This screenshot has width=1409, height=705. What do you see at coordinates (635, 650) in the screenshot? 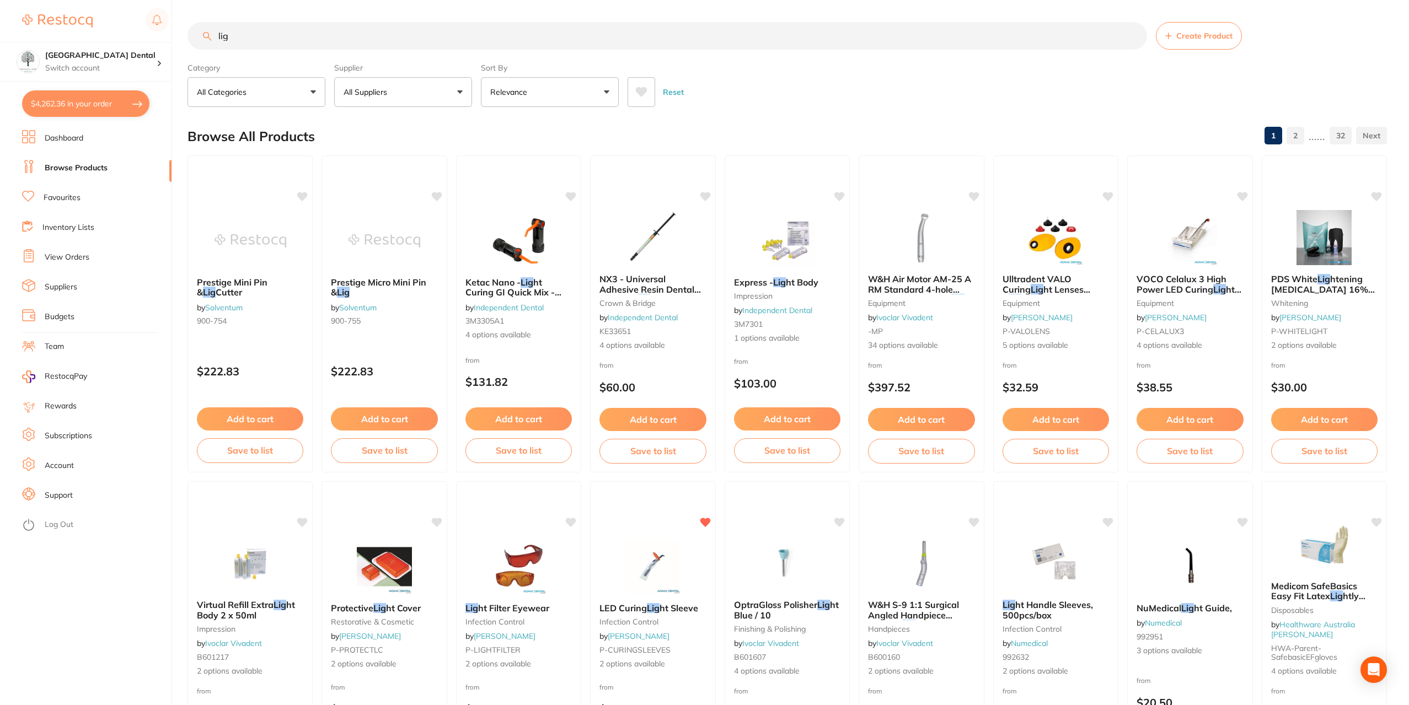
I see `span: P-CURINGSLEEVES` at bounding box center [635, 650].